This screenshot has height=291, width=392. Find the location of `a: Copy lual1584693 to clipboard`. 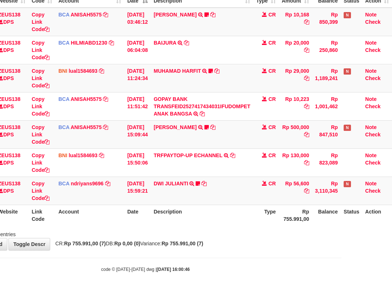

a: Copy lual1584693 to clipboard is located at coordinates (101, 71).